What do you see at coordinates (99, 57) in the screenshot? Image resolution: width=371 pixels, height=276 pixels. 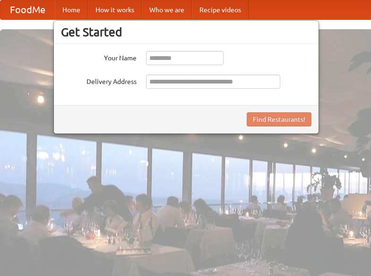 I see `label: Your Name` at bounding box center [99, 57].